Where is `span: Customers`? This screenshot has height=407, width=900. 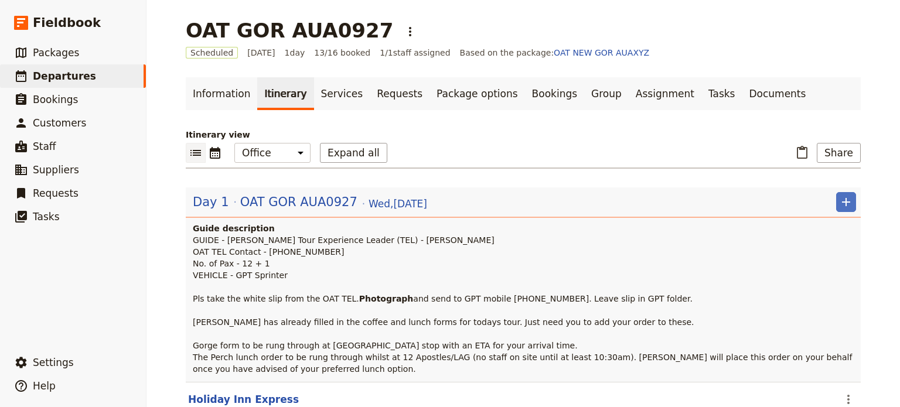
span: Customers is located at coordinates (59, 123).